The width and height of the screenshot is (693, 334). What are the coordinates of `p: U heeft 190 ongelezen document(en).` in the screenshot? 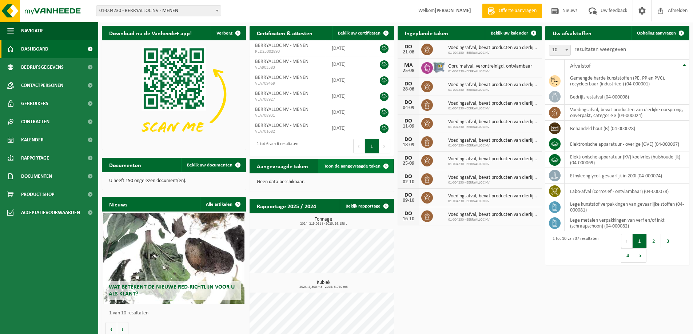 It's located at (174, 181).